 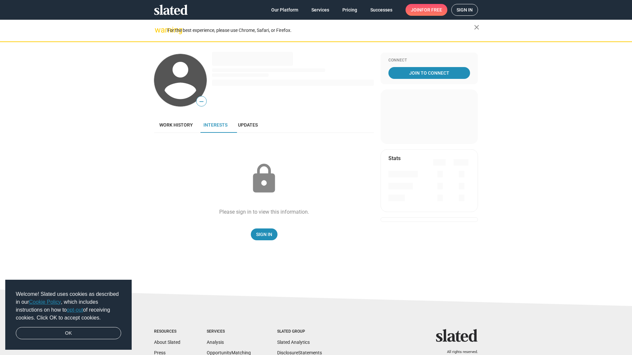 I want to click on span: Sign in, so click(x=464, y=10).